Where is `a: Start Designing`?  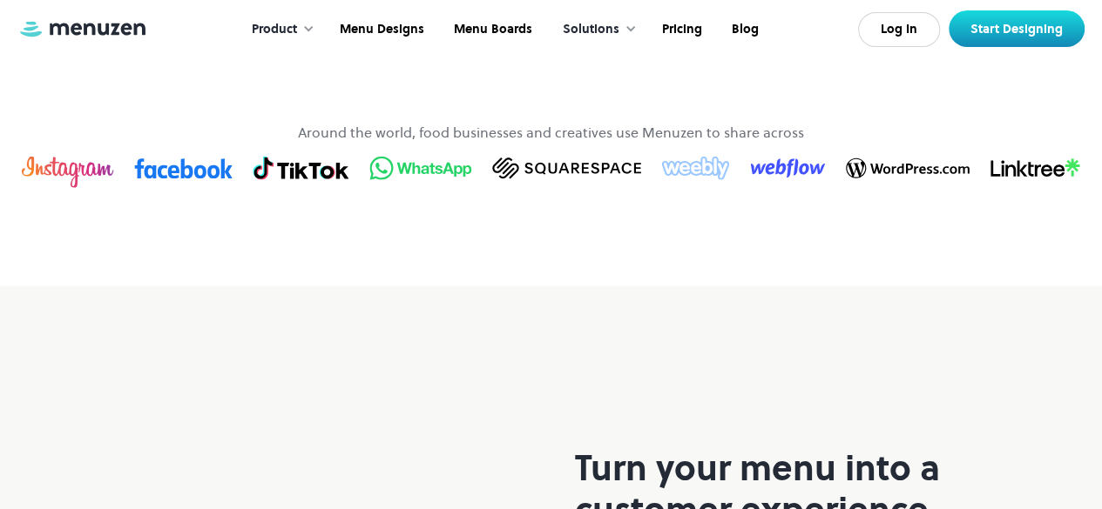 a: Start Designing is located at coordinates (1016, 29).